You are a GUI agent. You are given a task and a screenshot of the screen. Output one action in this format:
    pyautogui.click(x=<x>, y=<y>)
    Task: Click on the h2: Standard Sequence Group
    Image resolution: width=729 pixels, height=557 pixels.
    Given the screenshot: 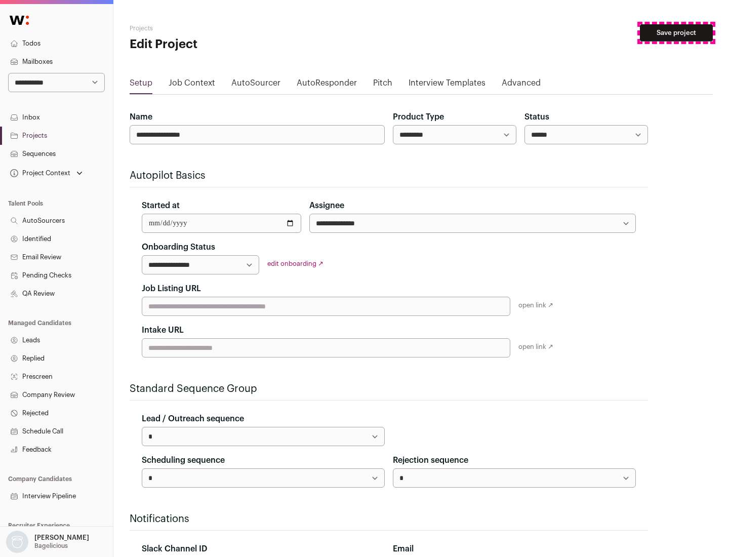 What is the action you would take?
    pyautogui.click(x=389, y=389)
    